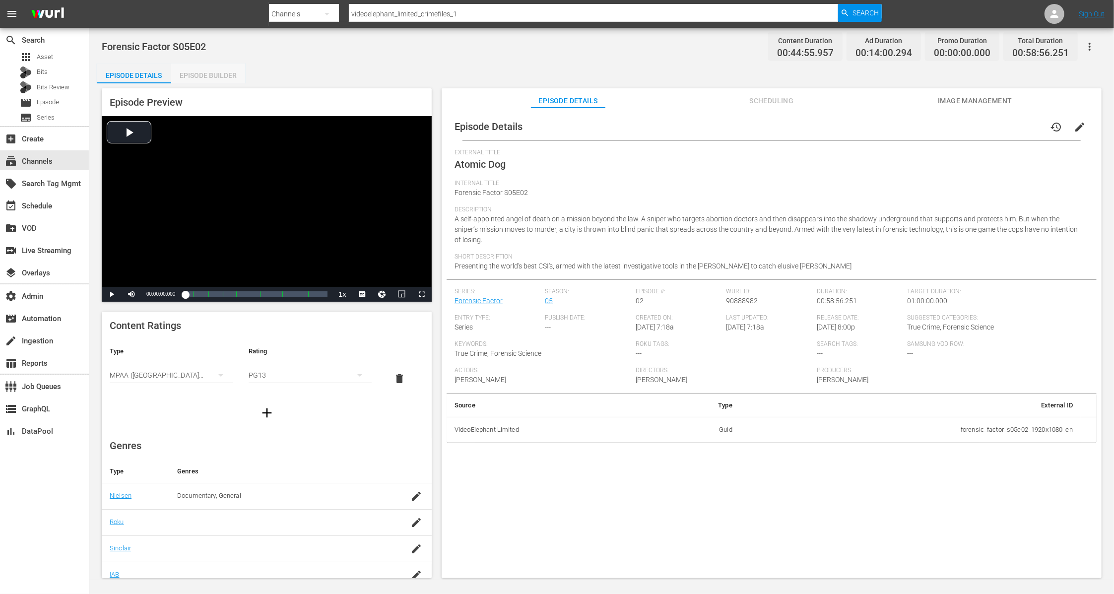 Image resolution: width=1114 pixels, height=594 pixels. I want to click on span: Keywords:, so click(542, 344).